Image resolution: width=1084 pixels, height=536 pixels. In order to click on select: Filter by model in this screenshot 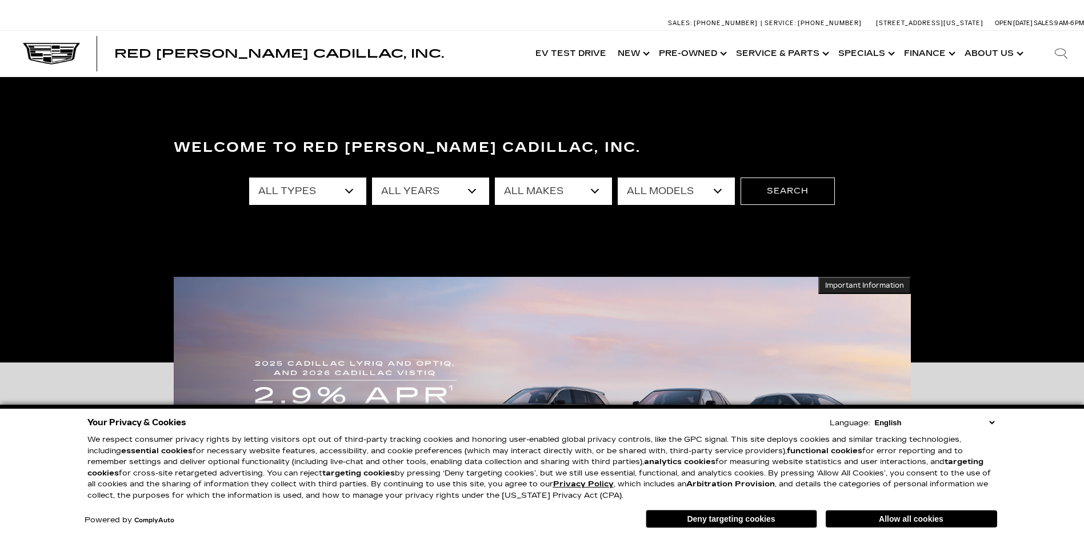, I will do `click(676, 191)`.